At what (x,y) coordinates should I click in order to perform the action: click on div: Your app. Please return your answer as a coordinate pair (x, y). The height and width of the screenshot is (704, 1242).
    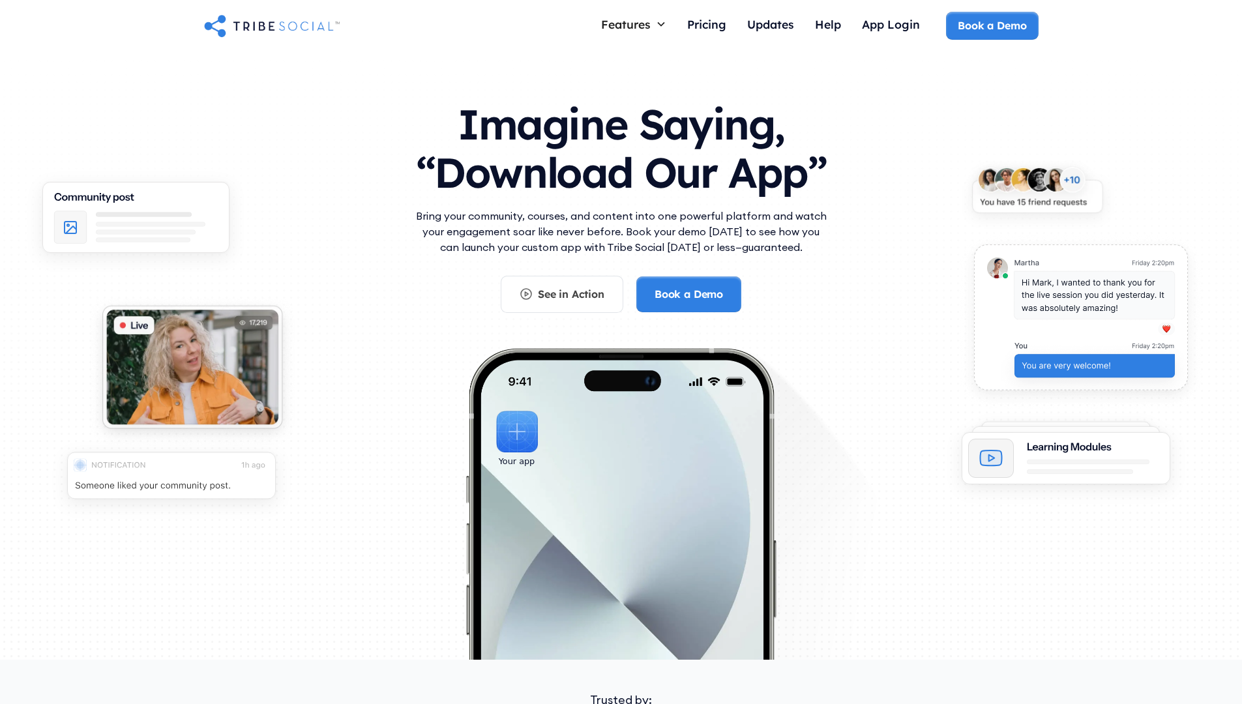
    Looking at the image, I should click on (516, 462).